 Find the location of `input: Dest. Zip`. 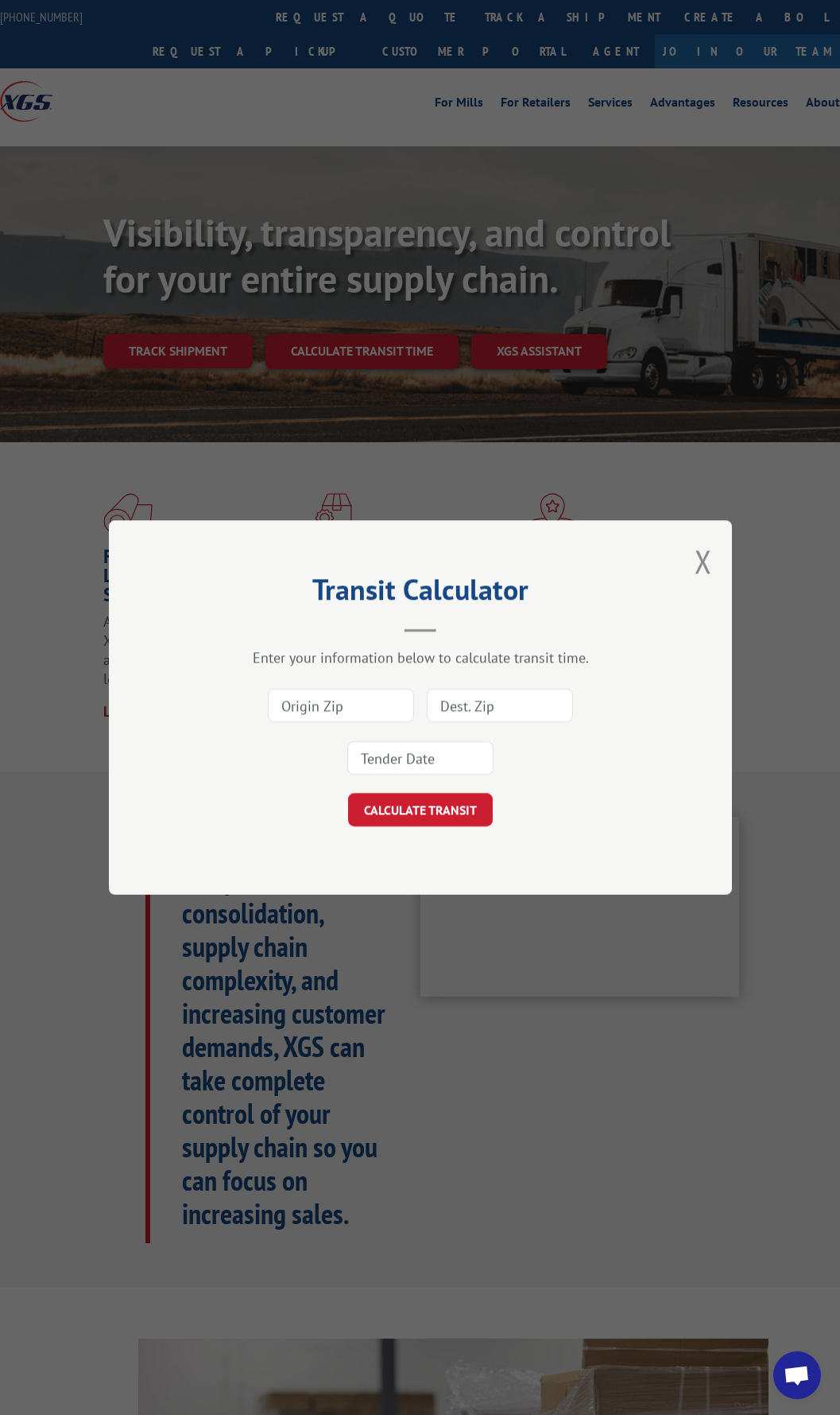

input: Dest. Zip is located at coordinates (500, 706).